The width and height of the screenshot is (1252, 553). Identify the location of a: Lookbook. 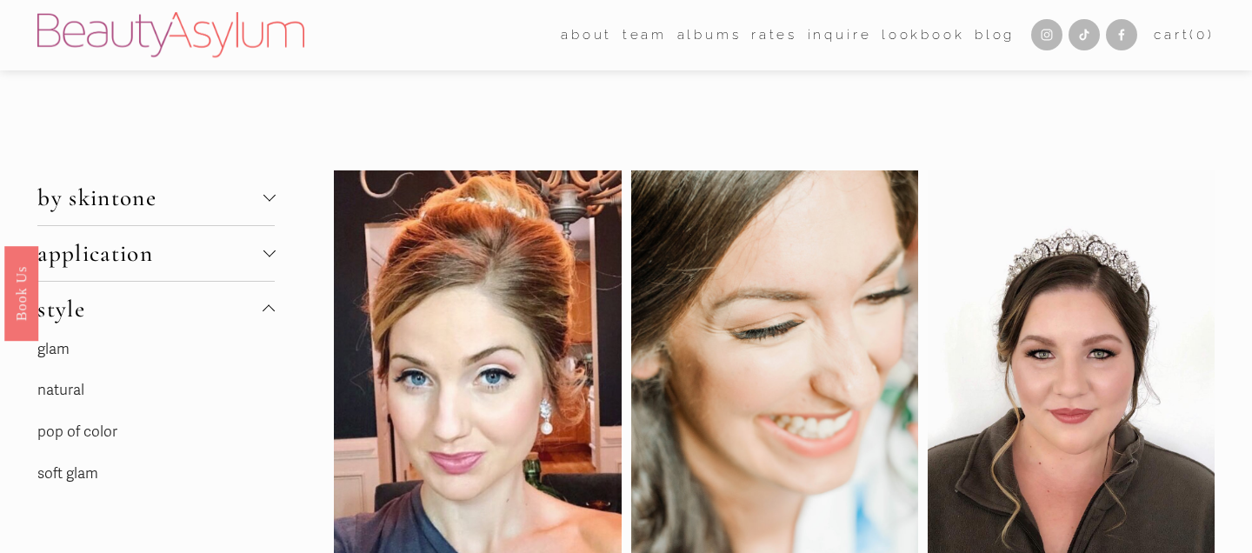
(923, 35).